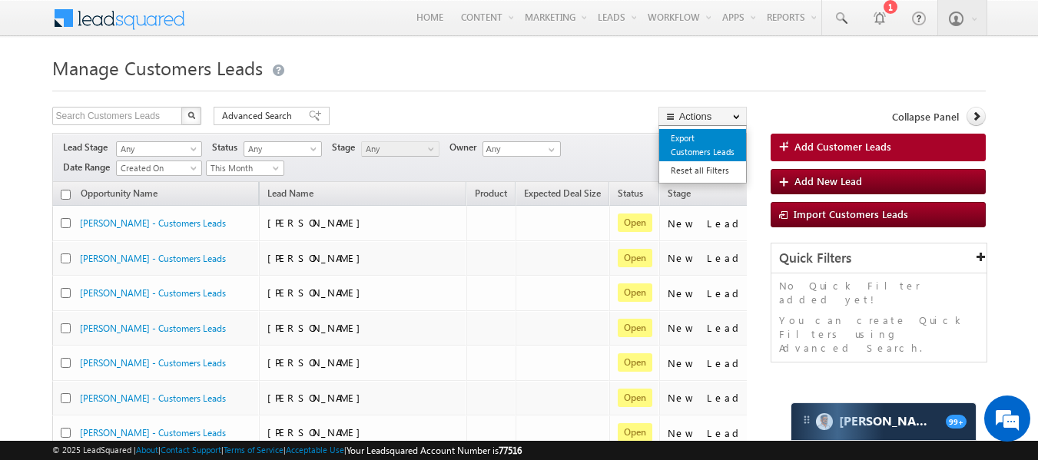 The width and height of the screenshot is (1038, 460). Describe the element at coordinates (157, 168) in the screenshot. I see `span: Created On` at that location.